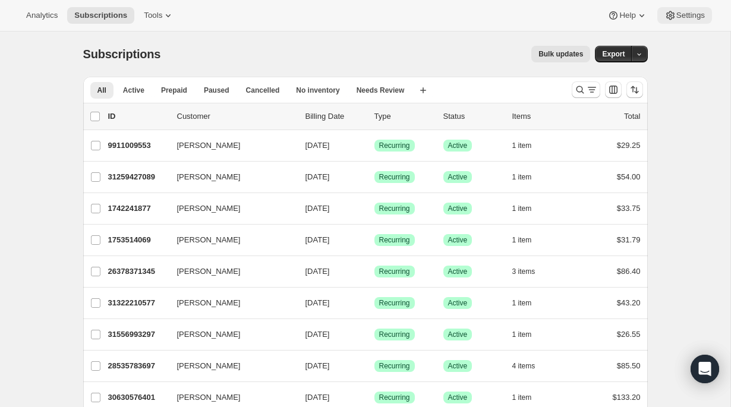 The width and height of the screenshot is (731, 407). What do you see at coordinates (530, 272) in the screenshot?
I see `button: 3 items` at bounding box center [530, 272].